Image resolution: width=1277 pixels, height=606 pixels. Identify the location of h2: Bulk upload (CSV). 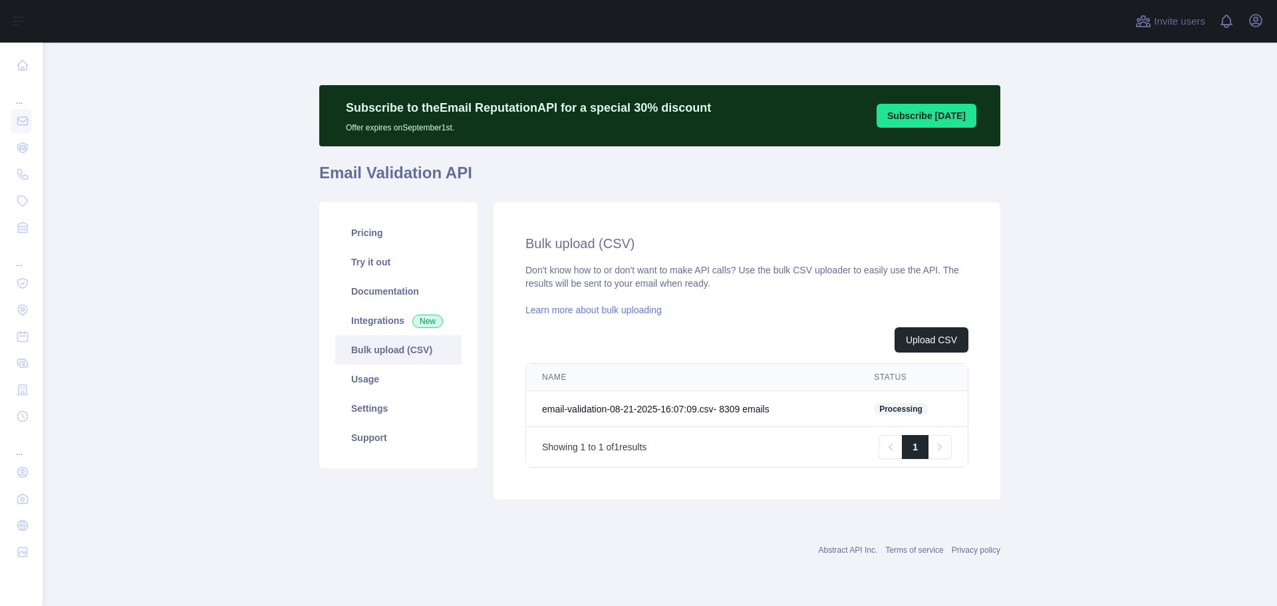
(747, 243).